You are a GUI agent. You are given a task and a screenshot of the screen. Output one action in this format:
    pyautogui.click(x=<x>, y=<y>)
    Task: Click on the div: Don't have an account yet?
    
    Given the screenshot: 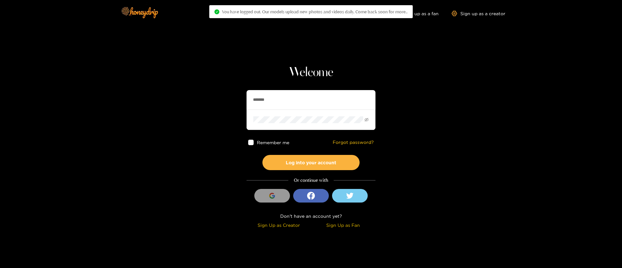 What is the action you would take?
    pyautogui.click(x=311, y=216)
    